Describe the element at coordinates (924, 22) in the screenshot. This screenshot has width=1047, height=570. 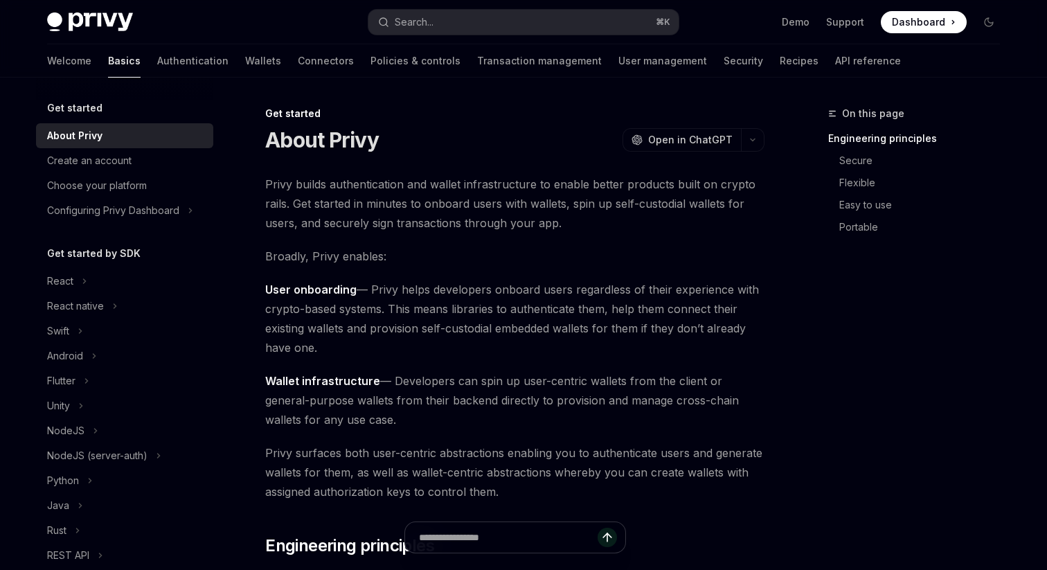
I see `a: Dashboard` at that location.